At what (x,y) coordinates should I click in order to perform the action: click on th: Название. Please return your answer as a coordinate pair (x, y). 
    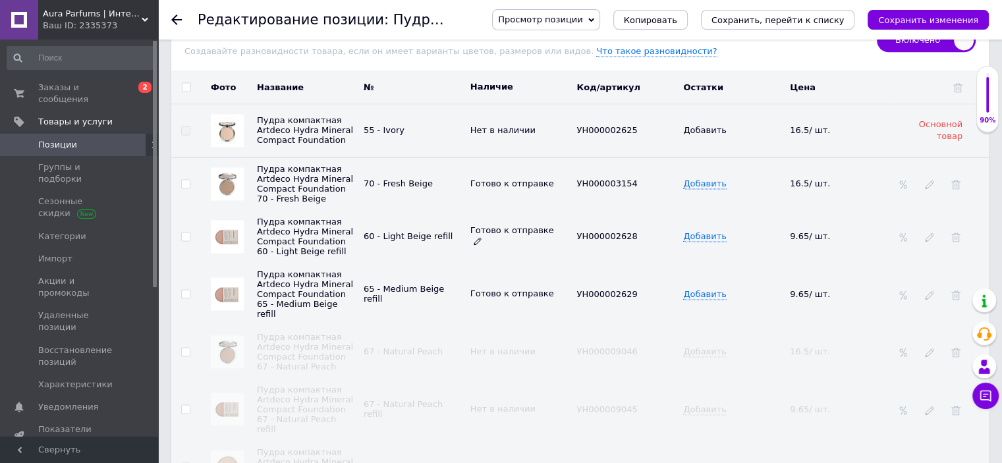
    Looking at the image, I should click on (307, 87).